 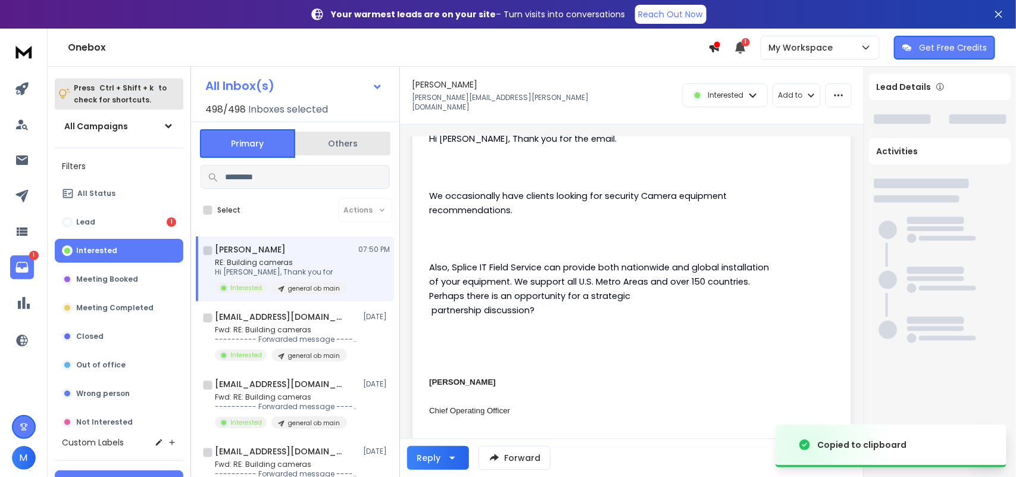 What do you see at coordinates (374, 249) in the screenshot?
I see `p: 07:50 PM` at bounding box center [374, 249].